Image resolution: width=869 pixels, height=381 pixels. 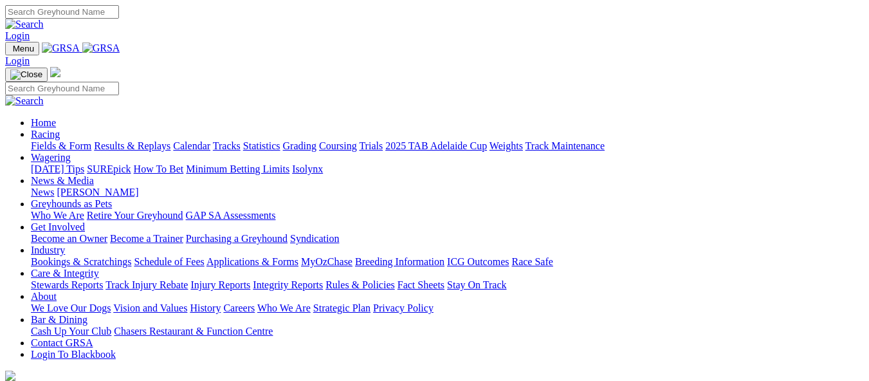 What do you see at coordinates (135, 215) in the screenshot?
I see `a: Retire Your Greyhound` at bounding box center [135, 215].